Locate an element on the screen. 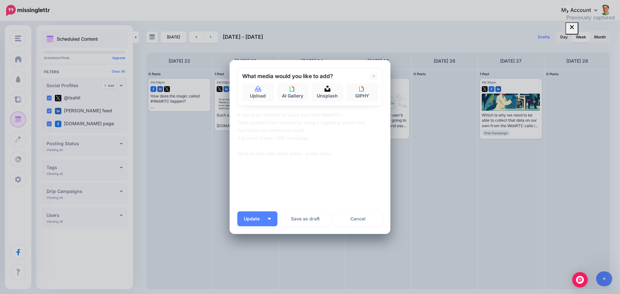 This screenshot has width=620, height=294. a: GIPHY is located at coordinates (362, 92).